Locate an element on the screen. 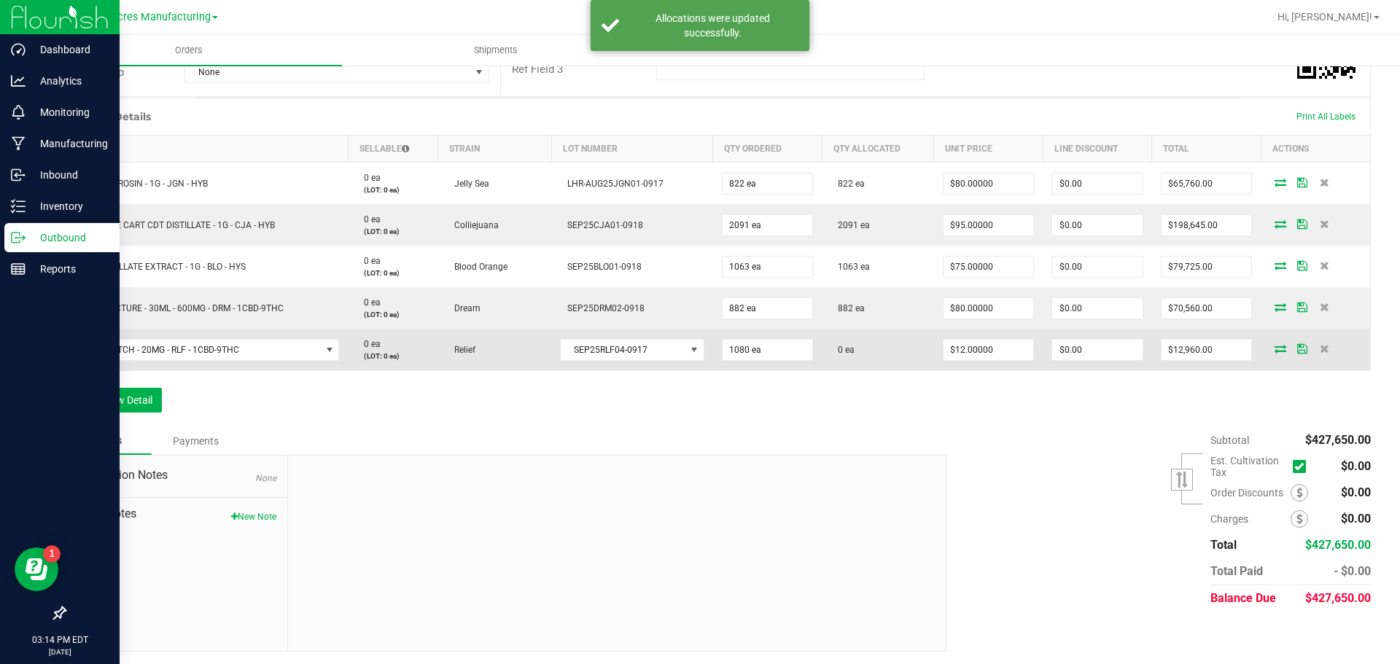  span: 1063 ea is located at coordinates (850, 267).